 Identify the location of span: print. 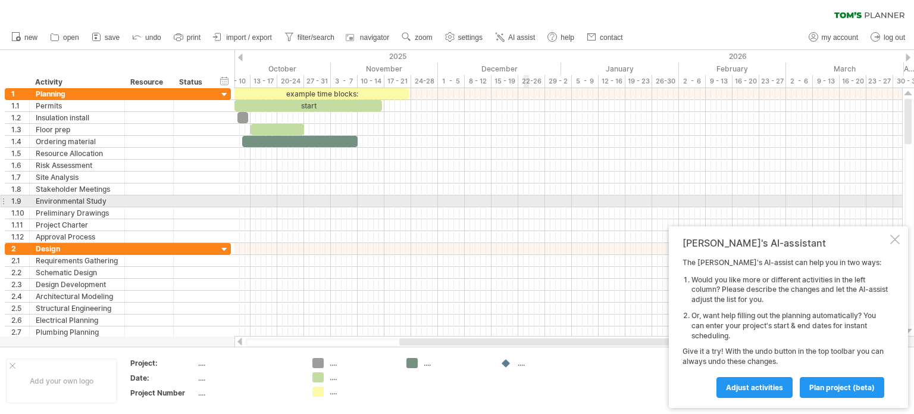
(193, 37).